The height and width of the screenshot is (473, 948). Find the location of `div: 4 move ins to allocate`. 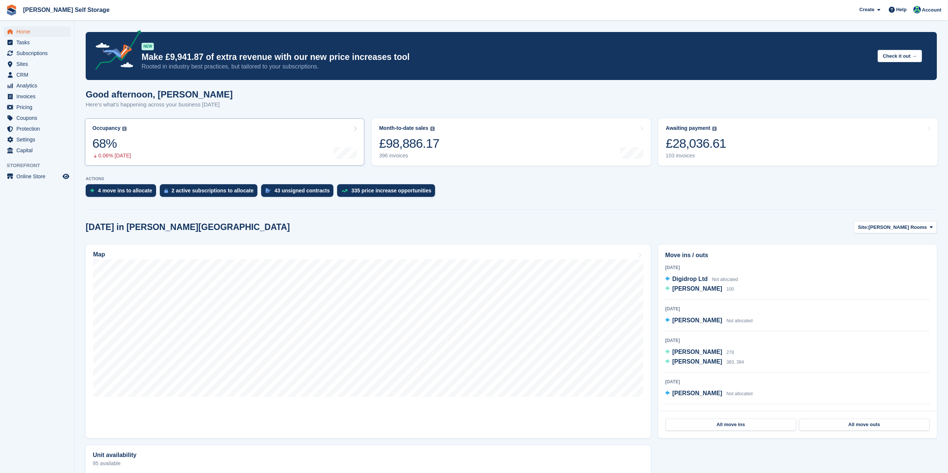

div: 4 move ins to allocate is located at coordinates (125, 191).